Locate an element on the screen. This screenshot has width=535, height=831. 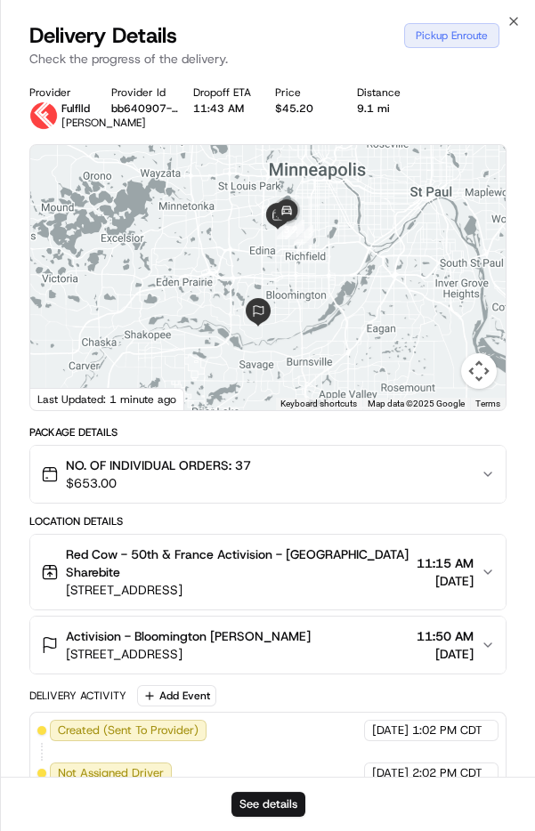
img: Nash is located at coordinates (36, 35).